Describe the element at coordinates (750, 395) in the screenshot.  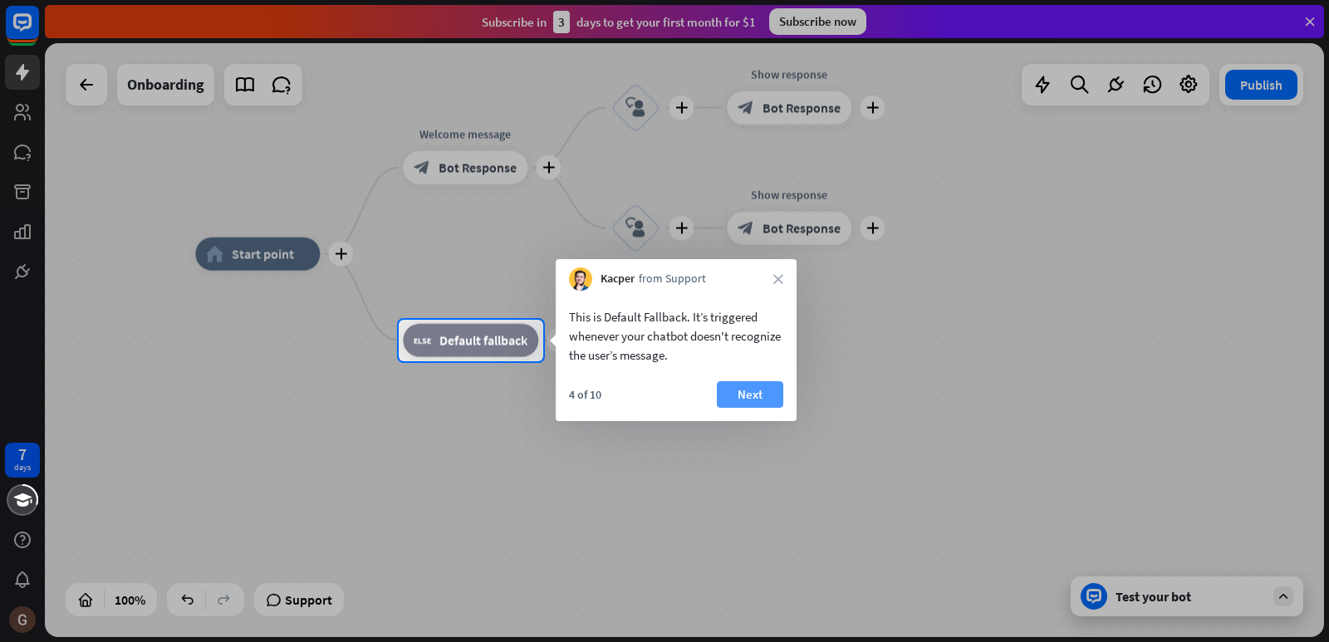
I see `button: Next` at that location.